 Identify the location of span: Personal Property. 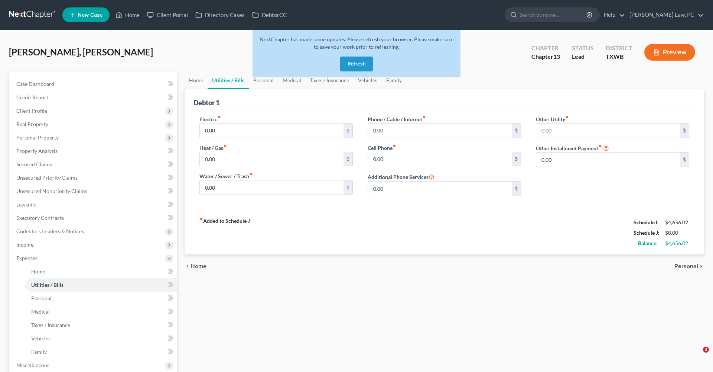
(38, 137).